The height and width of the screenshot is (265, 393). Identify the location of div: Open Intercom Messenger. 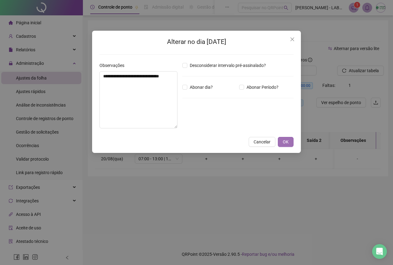
(380, 252).